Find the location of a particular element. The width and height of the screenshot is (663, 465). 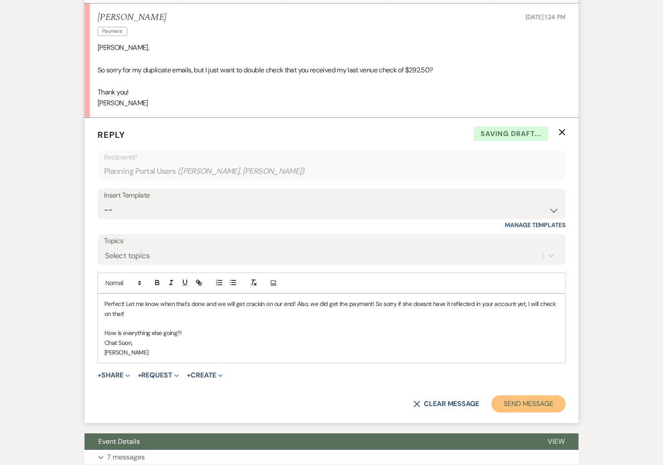

div: Select topics is located at coordinates (127, 256).